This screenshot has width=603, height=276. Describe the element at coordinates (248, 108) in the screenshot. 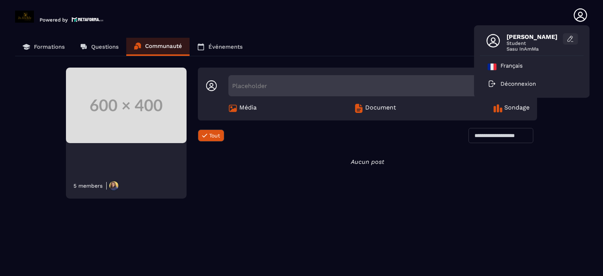

I see `span: Média` at that location.